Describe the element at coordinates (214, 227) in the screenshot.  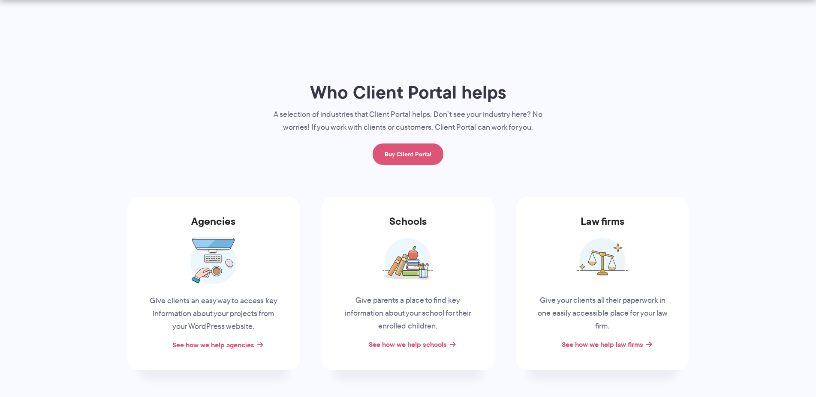
I see `h3: Agencies` at that location.